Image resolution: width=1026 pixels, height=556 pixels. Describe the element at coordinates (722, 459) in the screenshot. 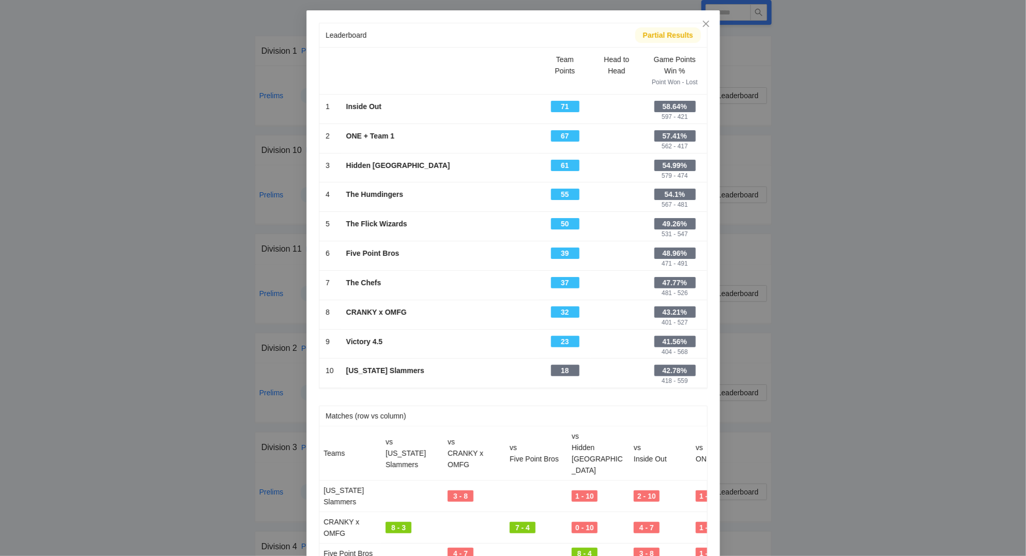

I see `div: ONE + Team 1` at that location.